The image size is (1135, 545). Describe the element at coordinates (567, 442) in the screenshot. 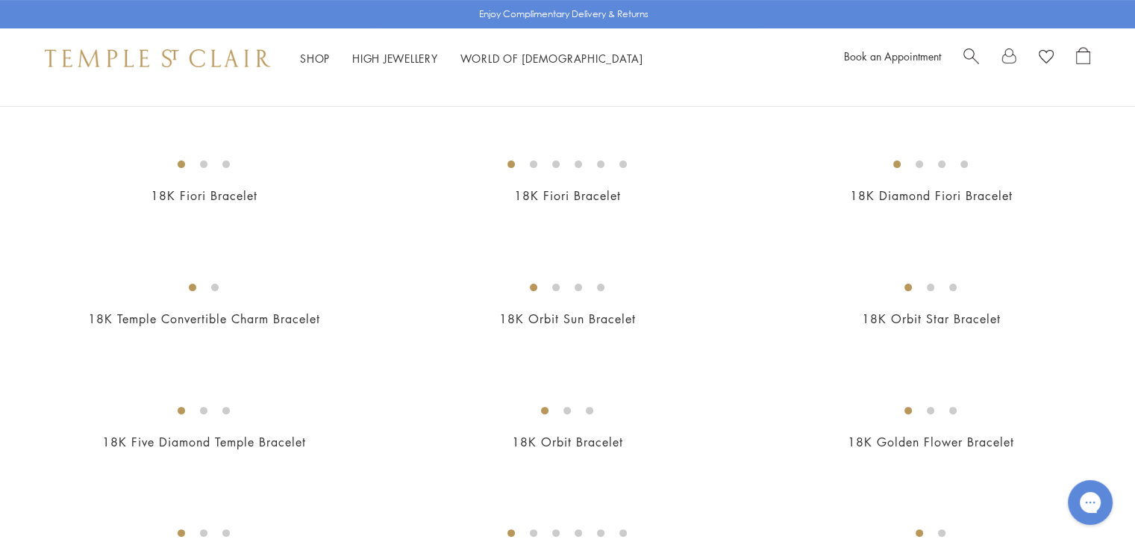

I see `a: 18K Orbit Bracelet` at that location.